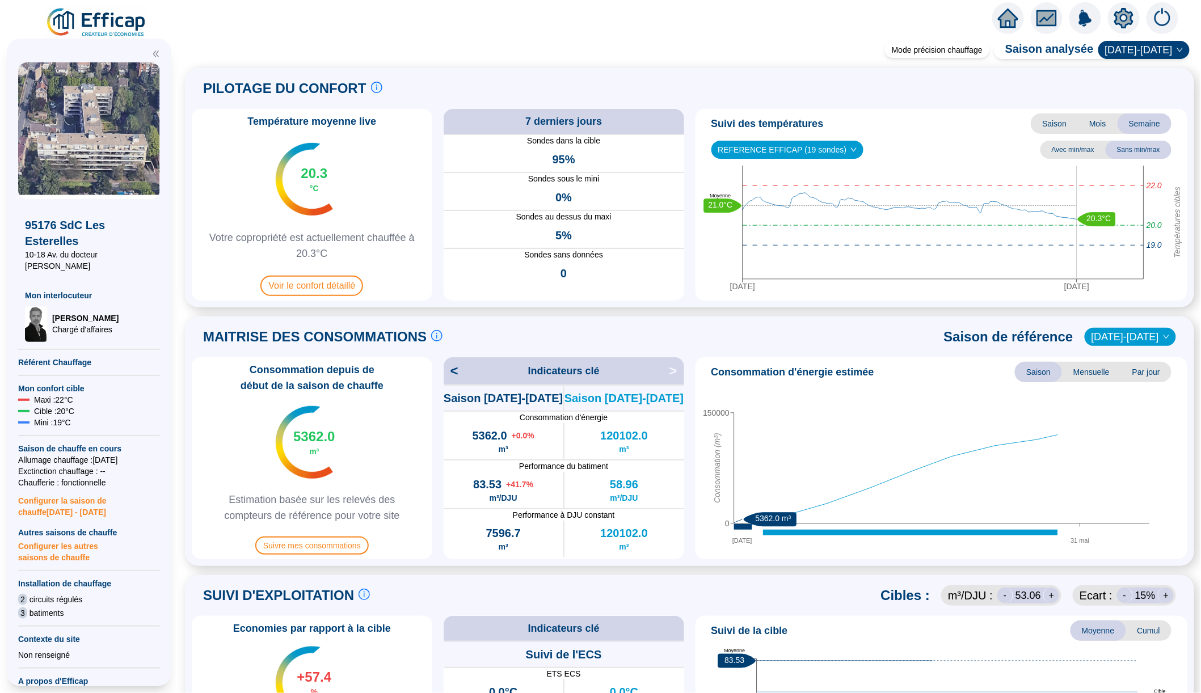 The width and height of the screenshot is (1201, 693). I want to click on span: Suivi de la cible, so click(749, 631).